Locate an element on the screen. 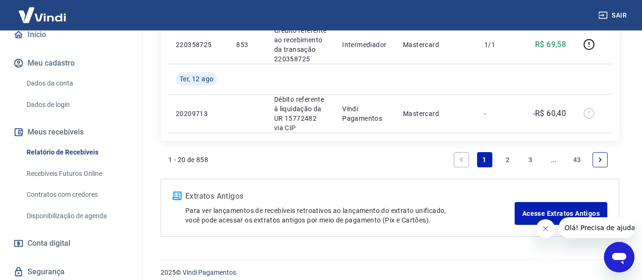  a: Início is located at coordinates (71, 35).